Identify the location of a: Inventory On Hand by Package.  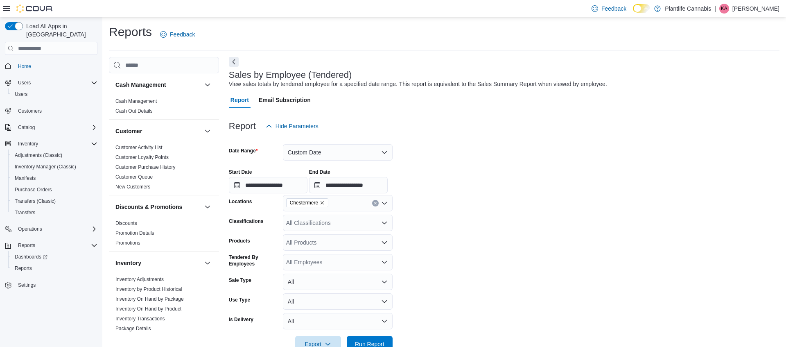
(149, 299).